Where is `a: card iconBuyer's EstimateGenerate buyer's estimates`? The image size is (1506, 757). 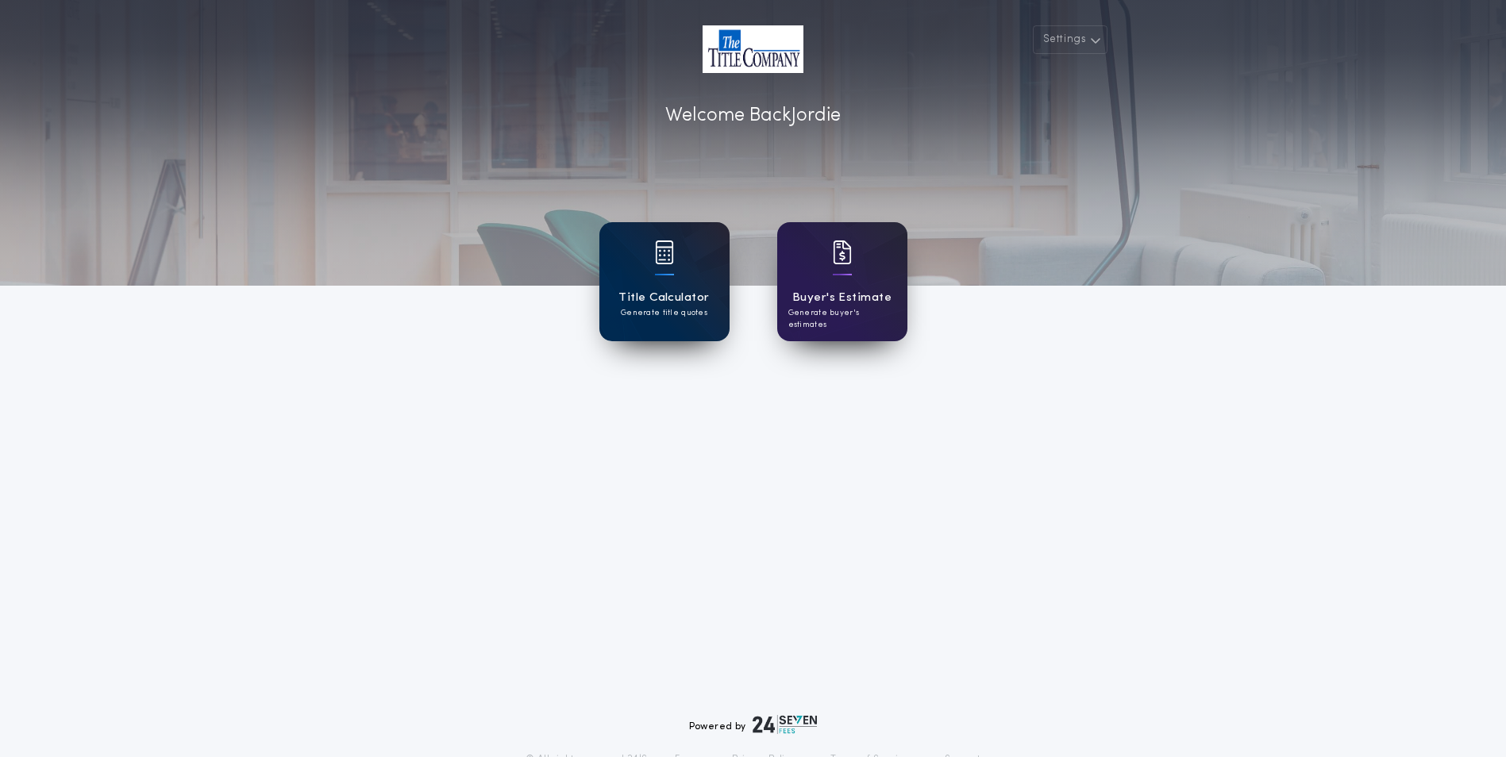 a: card iconBuyer's EstimateGenerate buyer's estimates is located at coordinates (842, 282).